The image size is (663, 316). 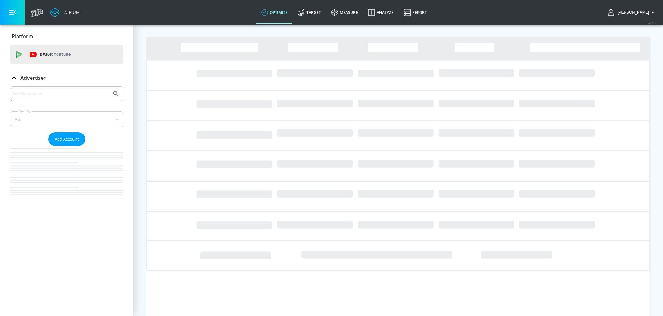 What do you see at coordinates (632, 12) in the screenshot?
I see `span: login as: veronica.hernandez@zefr.com` at bounding box center [632, 12].